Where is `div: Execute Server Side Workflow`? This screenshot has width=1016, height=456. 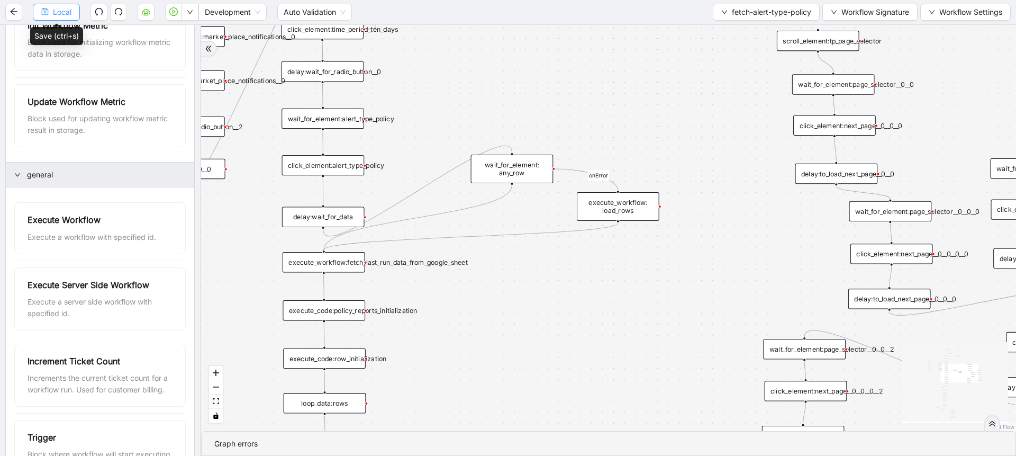
div: Execute Server Side Workflow is located at coordinates (100, 285).